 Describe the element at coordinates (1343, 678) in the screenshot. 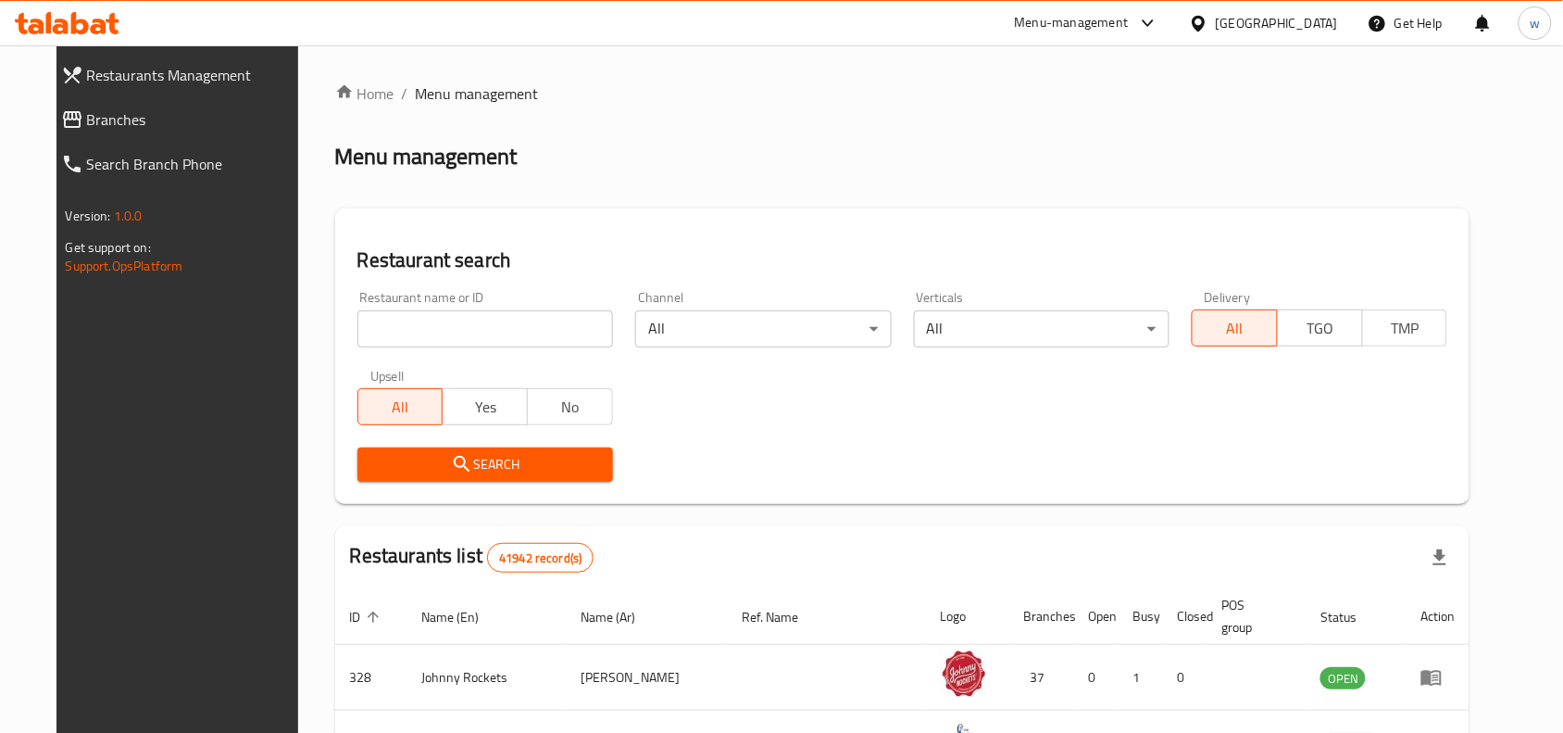

I see `div: OPEN` at that location.